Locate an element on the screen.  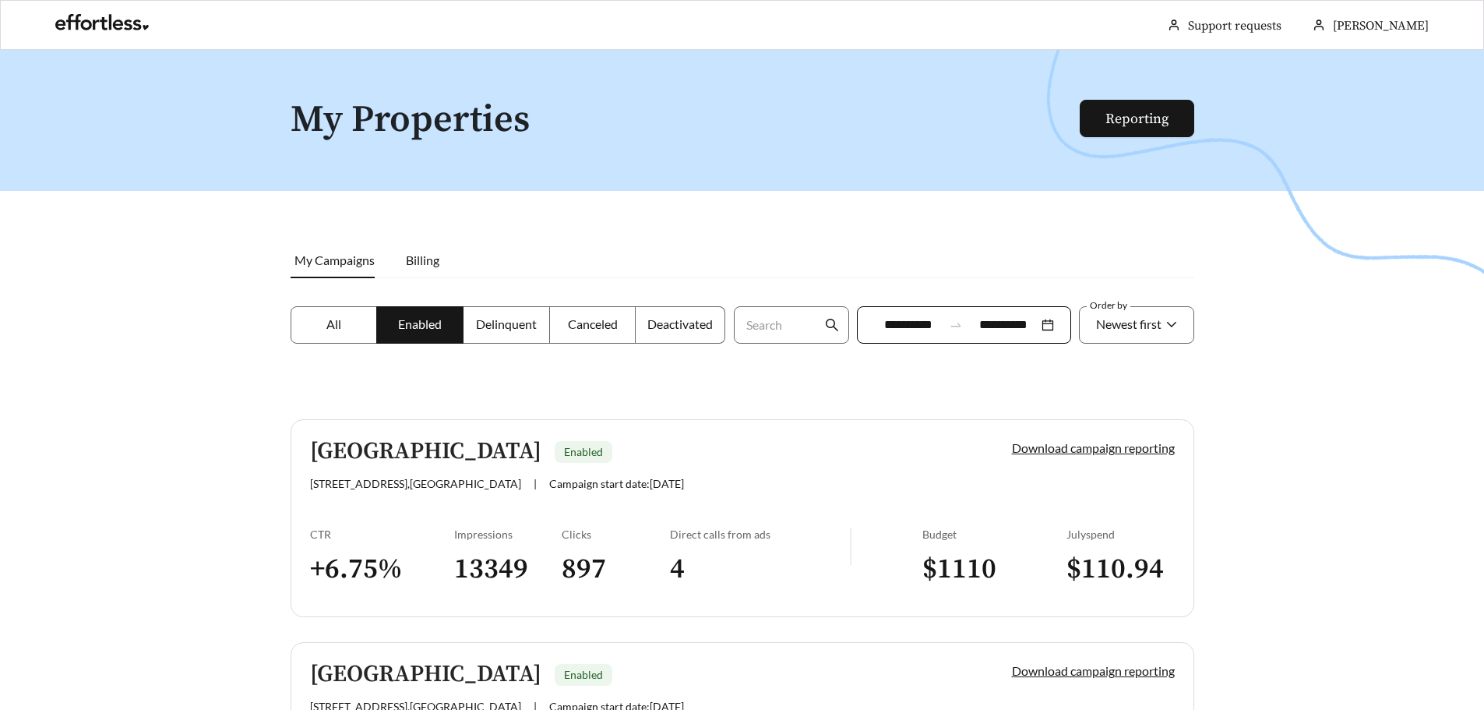
span: Deactivated is located at coordinates (680, 323).